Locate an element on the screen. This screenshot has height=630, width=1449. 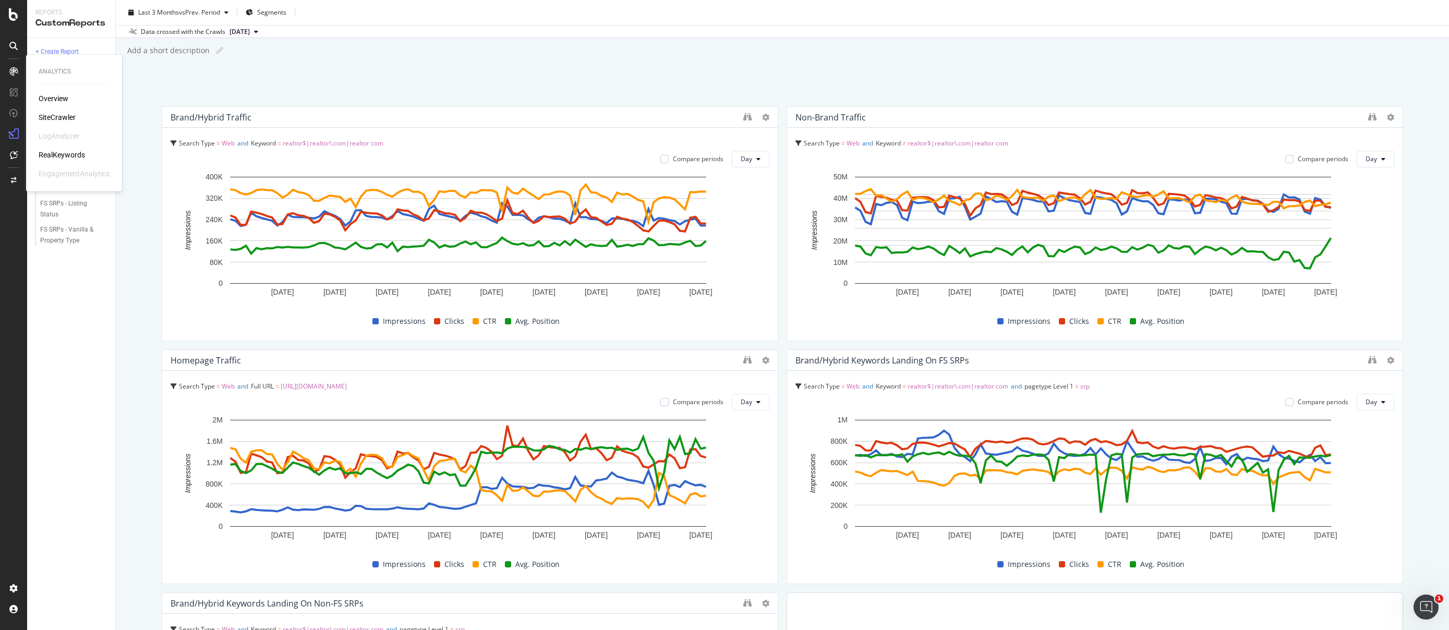
div: Reports is located at coordinates (71, 13).